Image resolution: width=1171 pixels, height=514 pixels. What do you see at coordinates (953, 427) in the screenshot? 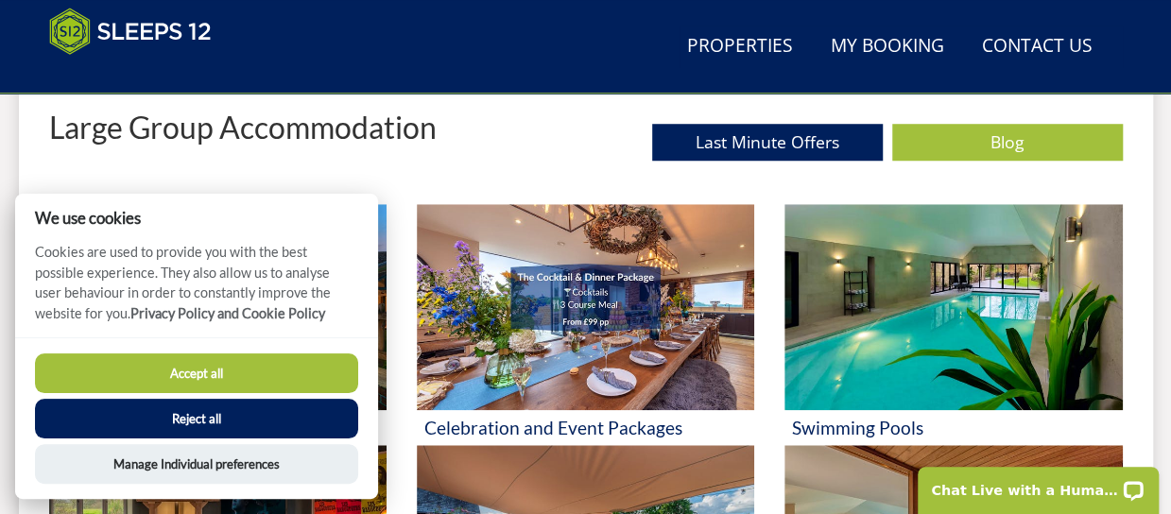
I see `h3: Swimming Pools` at bounding box center [953, 427].